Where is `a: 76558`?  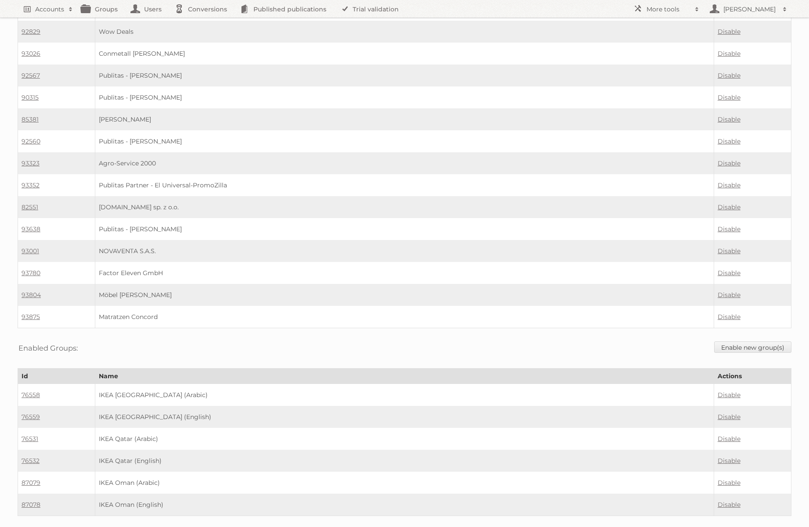 a: 76558 is located at coordinates (31, 395).